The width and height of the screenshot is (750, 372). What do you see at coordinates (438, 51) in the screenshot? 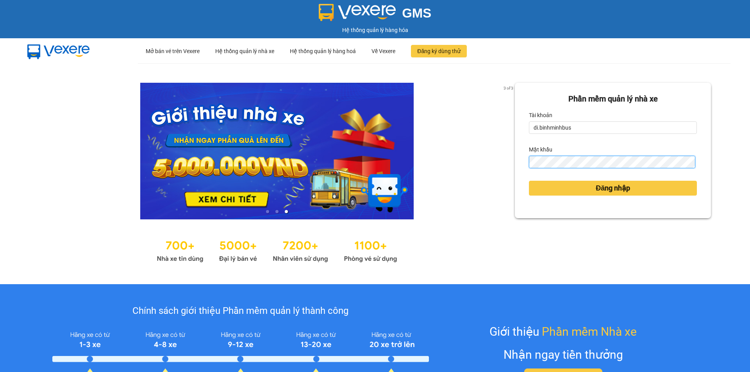
I see `button: Đăng ký dùng thử` at bounding box center [438, 51].